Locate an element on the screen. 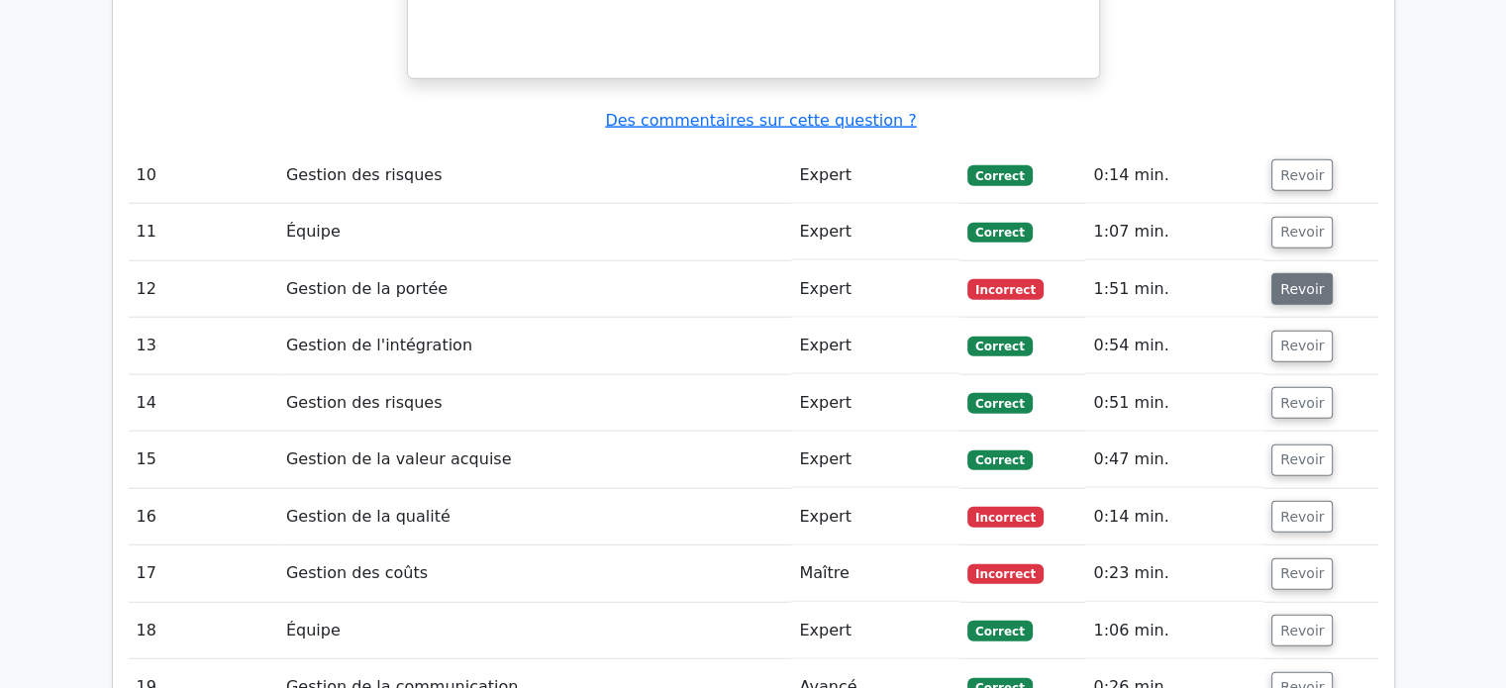  font: 1:51 min. is located at coordinates (1131, 288).